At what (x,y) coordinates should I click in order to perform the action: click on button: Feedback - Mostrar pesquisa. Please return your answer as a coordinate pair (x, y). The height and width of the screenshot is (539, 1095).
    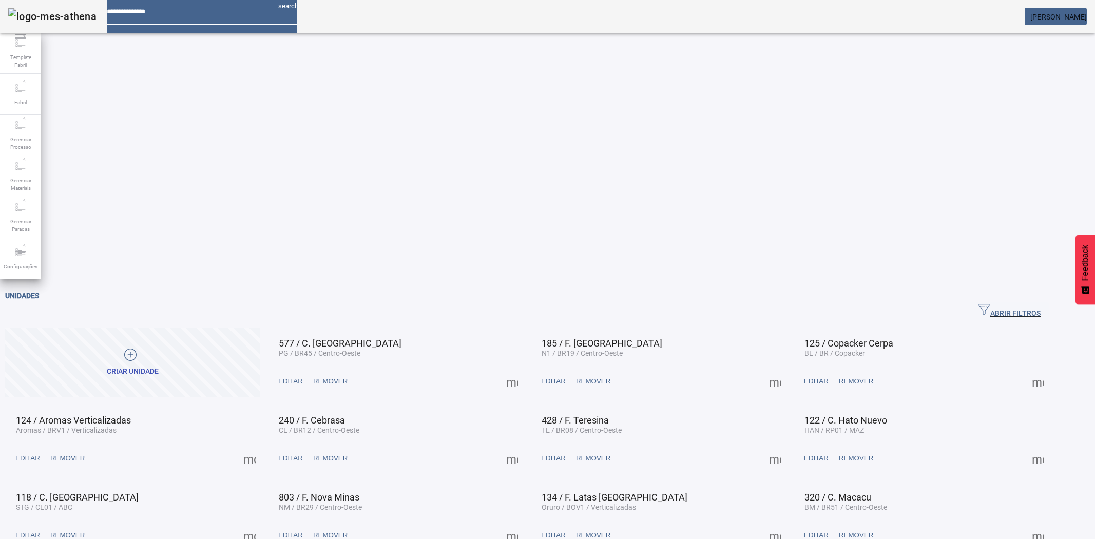
    Looking at the image, I should click on (1085, 270).